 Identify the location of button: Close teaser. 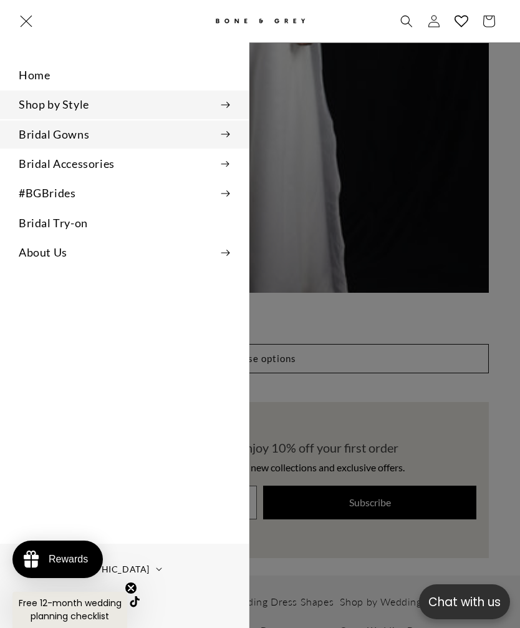
(131, 588).